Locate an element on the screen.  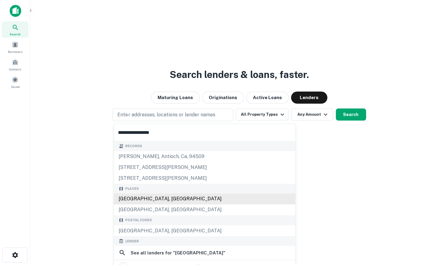
span: Postal Codes is located at coordinates (139, 220).